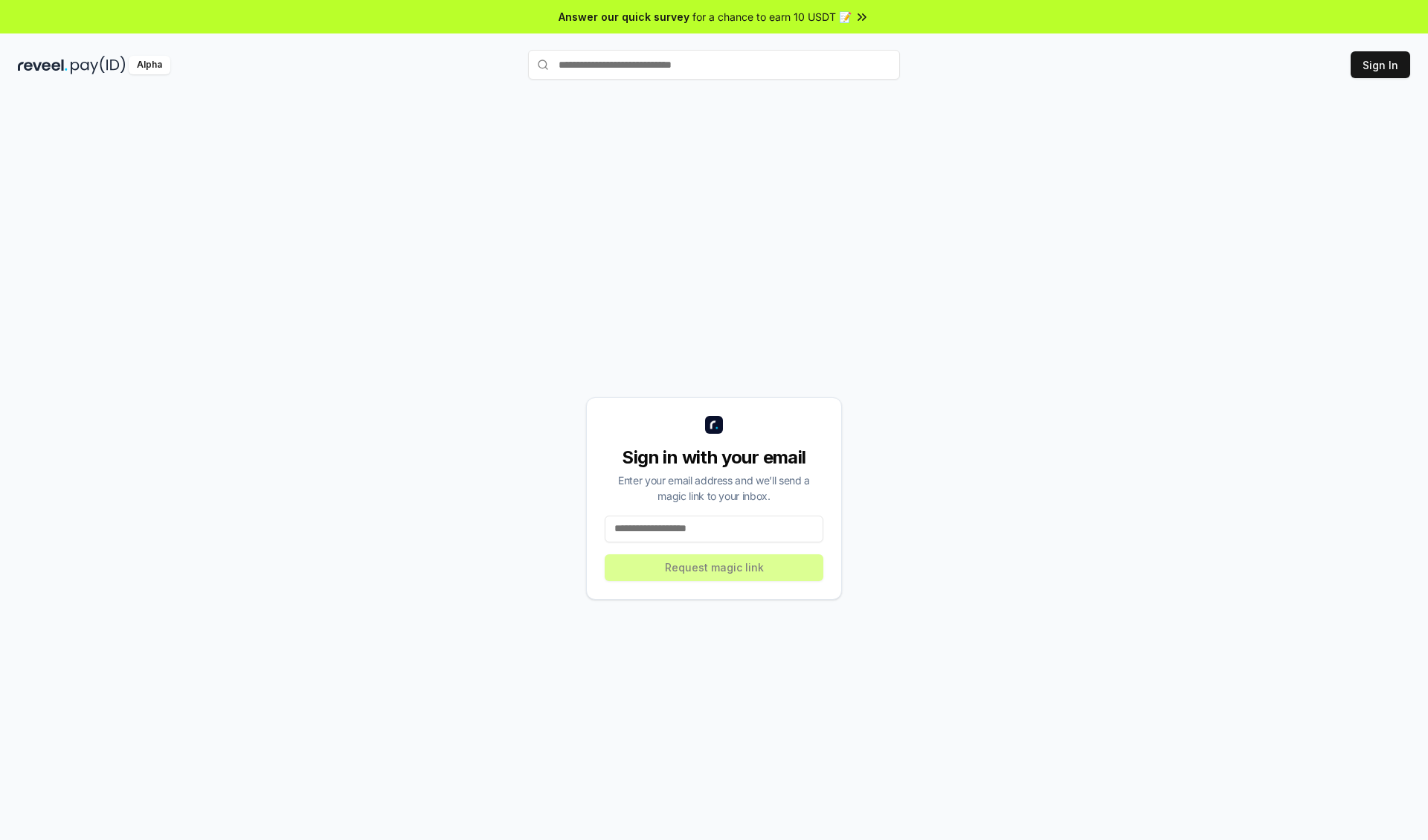 The height and width of the screenshot is (840, 1428). Describe the element at coordinates (772, 16) in the screenshot. I see `span: for a chance to earn 10 USDT 📝` at that location.